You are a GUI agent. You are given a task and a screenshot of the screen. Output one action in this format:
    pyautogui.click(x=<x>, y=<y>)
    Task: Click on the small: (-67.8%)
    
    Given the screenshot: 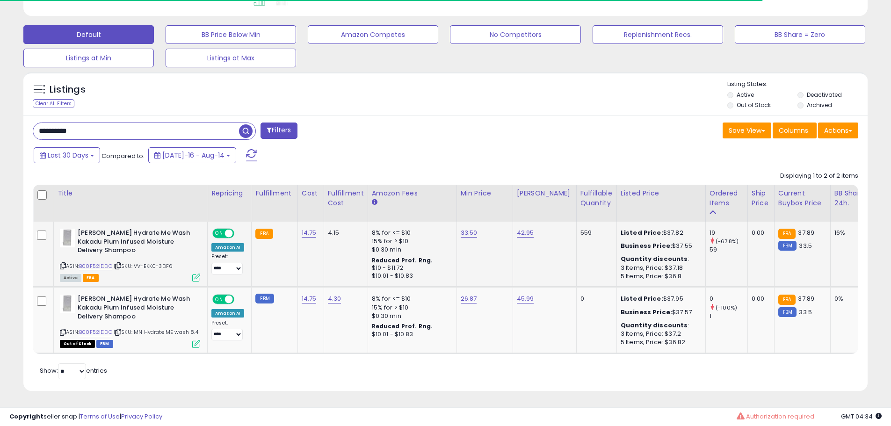 What is the action you would take?
    pyautogui.click(x=727, y=241)
    